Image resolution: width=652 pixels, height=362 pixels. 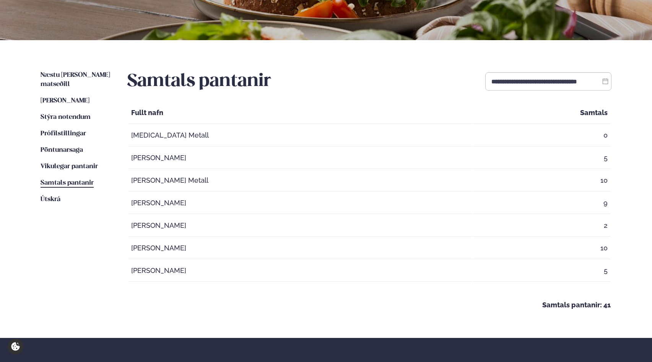 I want to click on strong: Samtals pantanir: 41, so click(x=576, y=305).